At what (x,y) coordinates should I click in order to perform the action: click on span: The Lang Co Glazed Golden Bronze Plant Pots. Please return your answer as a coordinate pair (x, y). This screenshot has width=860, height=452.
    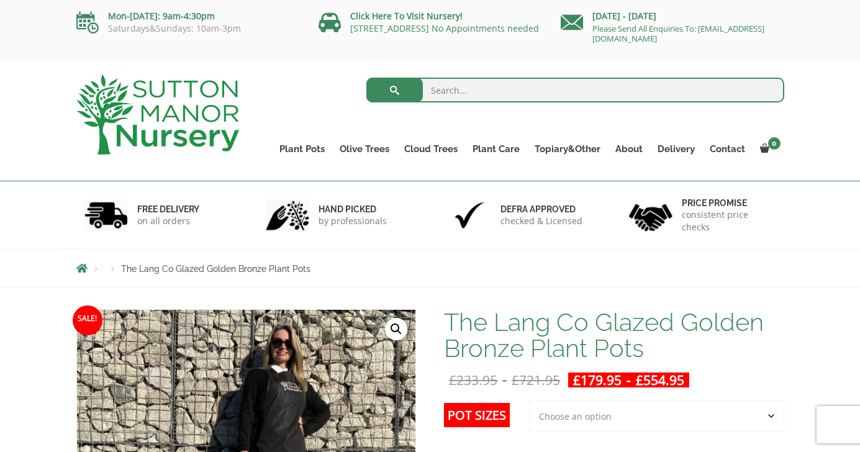
    Looking at the image, I should click on (215, 269).